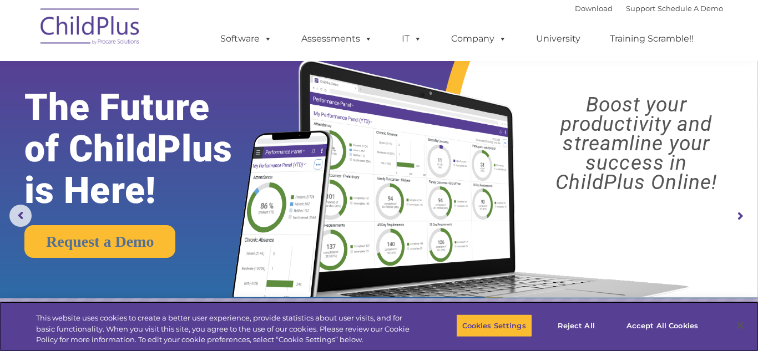 The image size is (758, 351). I want to click on span: Phone number, so click(178, 123).